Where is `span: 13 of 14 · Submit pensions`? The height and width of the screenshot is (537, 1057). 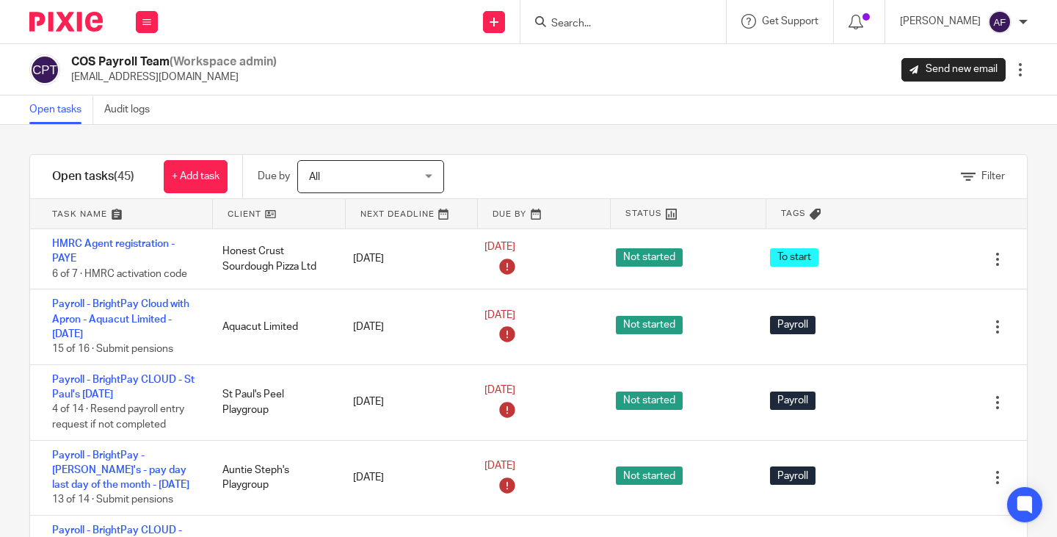 span: 13 of 14 · Submit pensions is located at coordinates (112, 500).